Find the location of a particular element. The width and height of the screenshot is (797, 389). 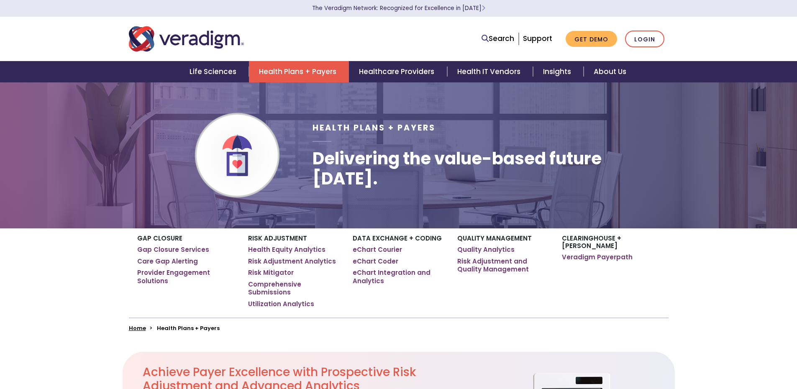

a: Risk Mitigator is located at coordinates (271, 273).